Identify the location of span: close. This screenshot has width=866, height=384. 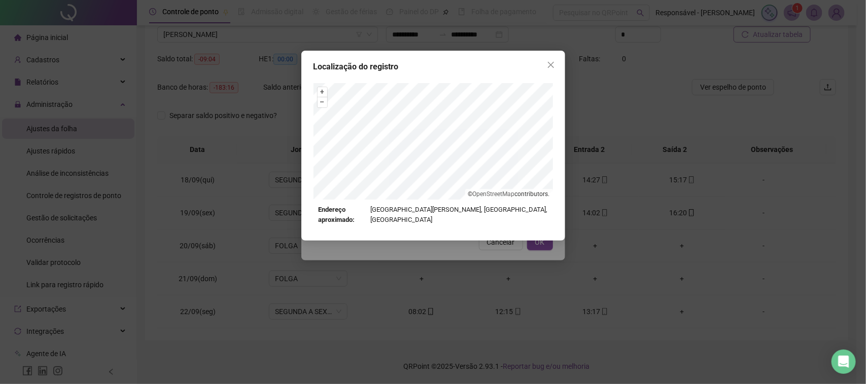
(551, 65).